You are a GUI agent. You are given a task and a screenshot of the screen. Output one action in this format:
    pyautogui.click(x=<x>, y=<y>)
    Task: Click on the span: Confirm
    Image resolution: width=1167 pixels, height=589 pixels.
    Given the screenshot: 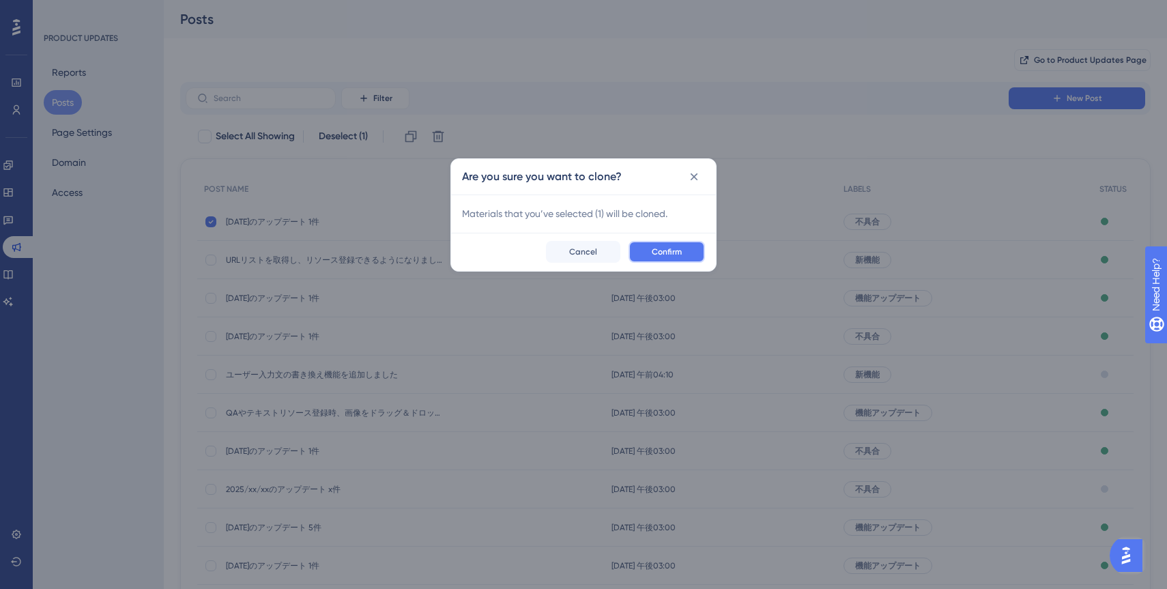 What is the action you would take?
    pyautogui.click(x=666, y=252)
    